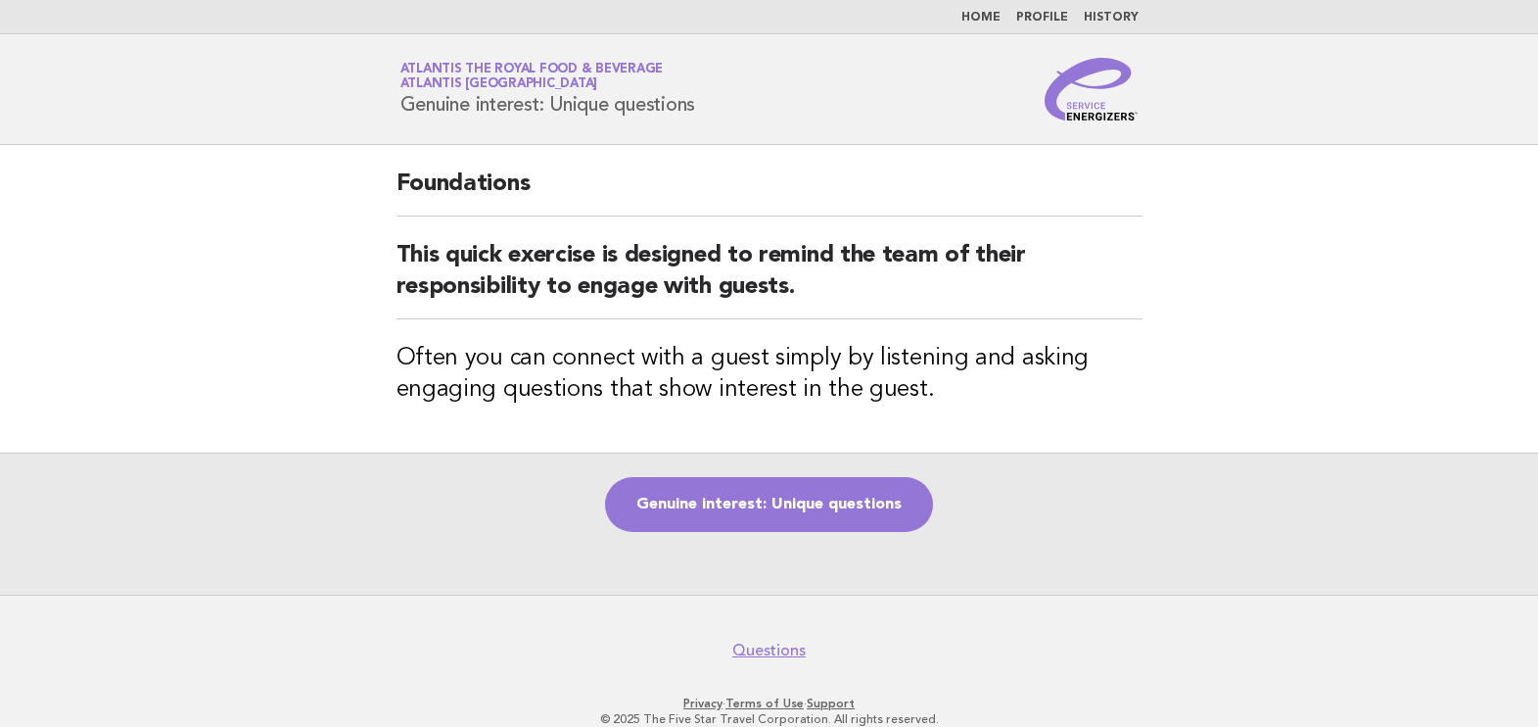  What do you see at coordinates (1042, 18) in the screenshot?
I see `a: Profile` at bounding box center [1042, 18].